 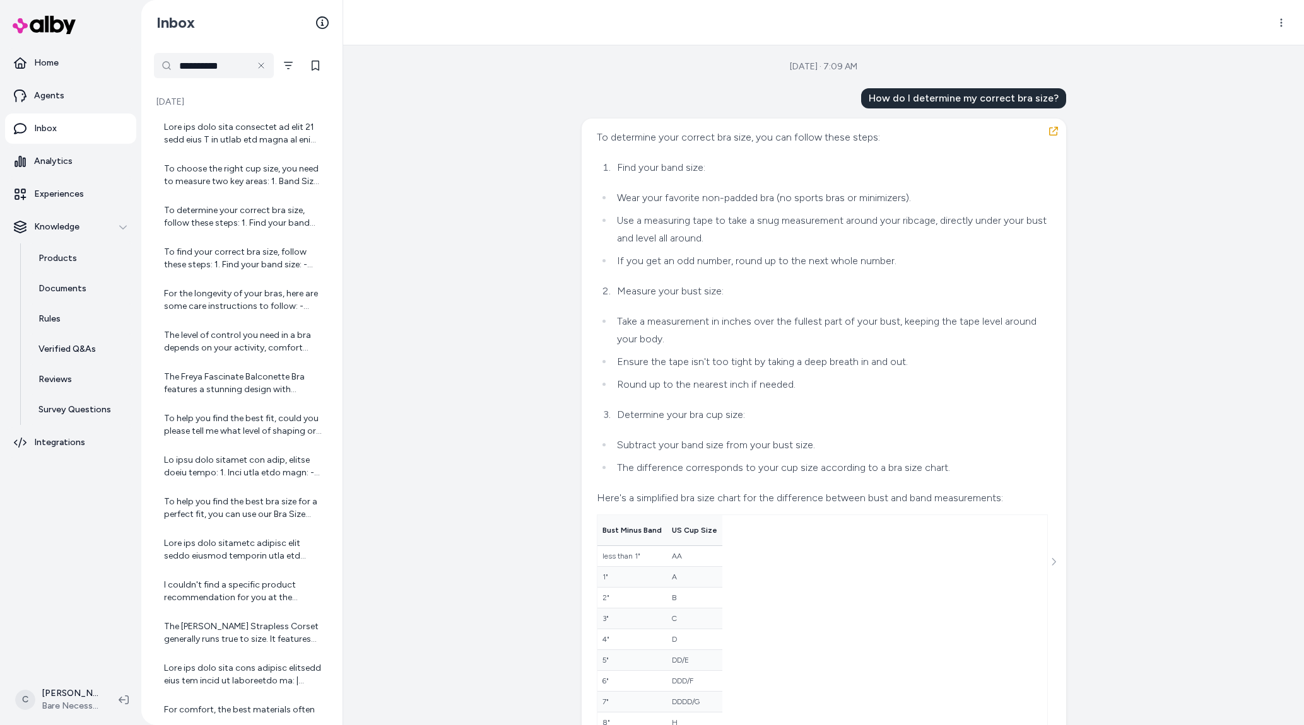 What do you see at coordinates (59, 194) in the screenshot?
I see `p: Experiences` at bounding box center [59, 194].